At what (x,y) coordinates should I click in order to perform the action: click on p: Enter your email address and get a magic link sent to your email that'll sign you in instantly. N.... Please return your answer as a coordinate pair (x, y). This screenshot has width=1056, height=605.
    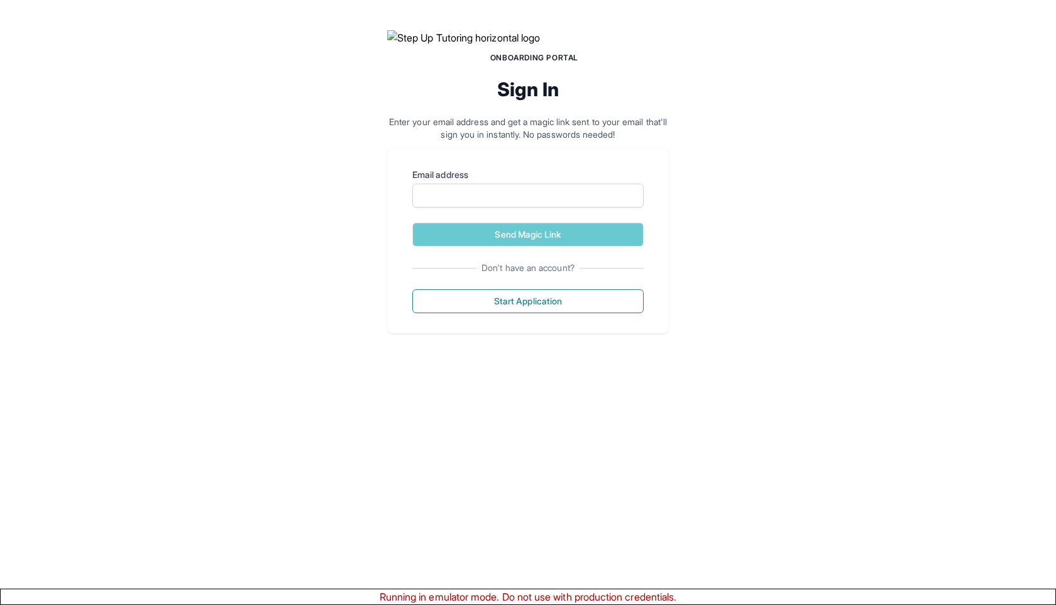
    Looking at the image, I should click on (528, 128).